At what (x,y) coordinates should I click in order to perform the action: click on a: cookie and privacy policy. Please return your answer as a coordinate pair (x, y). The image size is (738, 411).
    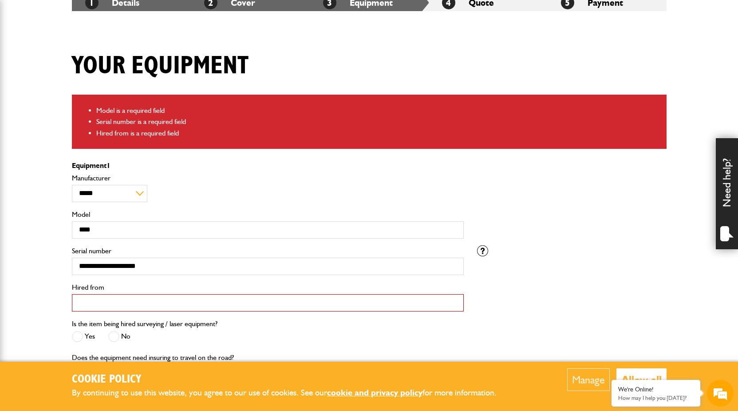
    Looking at the image, I should click on (375, 392).